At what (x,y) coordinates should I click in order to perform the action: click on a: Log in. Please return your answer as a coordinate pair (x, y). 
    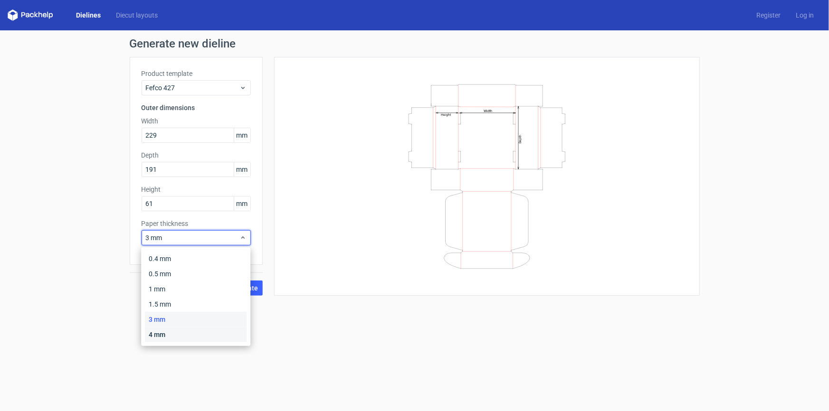
    Looking at the image, I should click on (805, 15).